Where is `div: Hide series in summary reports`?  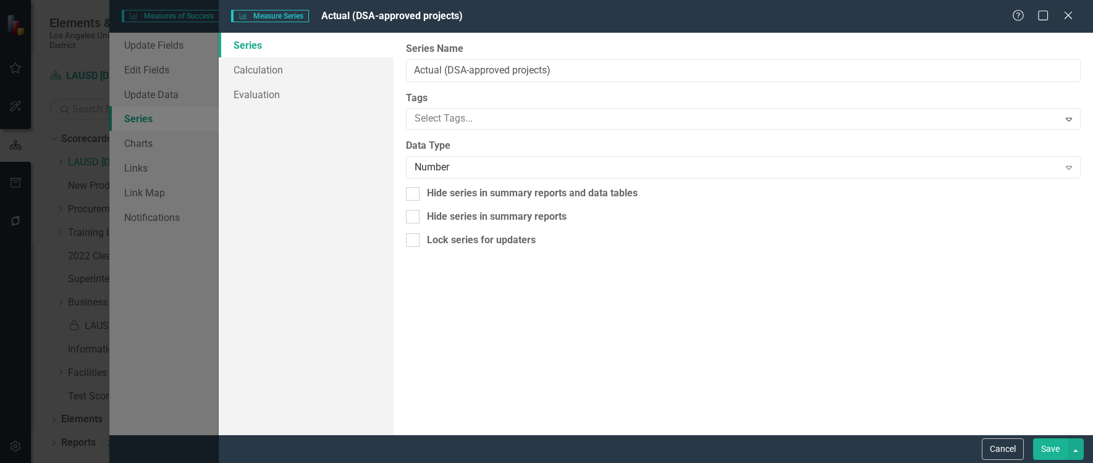
div: Hide series in summary reports is located at coordinates (497, 217).